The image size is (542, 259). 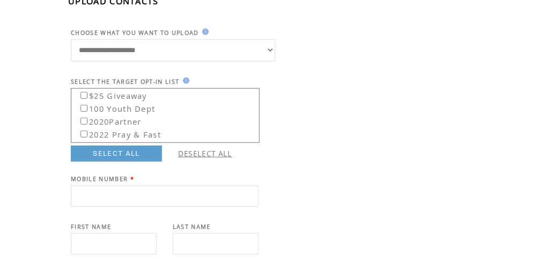 What do you see at coordinates (107, 120) in the screenshot?
I see `label: 2020Partner` at bounding box center [107, 120].